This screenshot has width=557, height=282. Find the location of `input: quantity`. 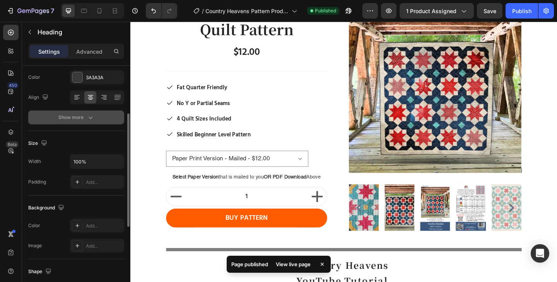

input: quantity is located at coordinates (126, 191).